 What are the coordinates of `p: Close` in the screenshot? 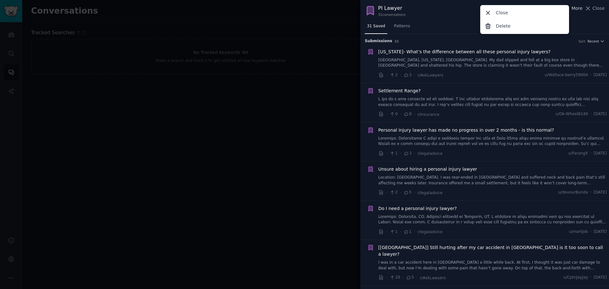 It's located at (502, 13).